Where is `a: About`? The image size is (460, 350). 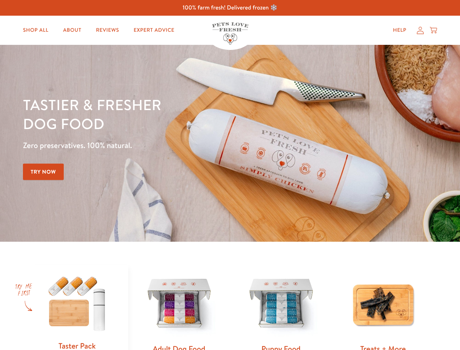
a: About is located at coordinates (72, 30).